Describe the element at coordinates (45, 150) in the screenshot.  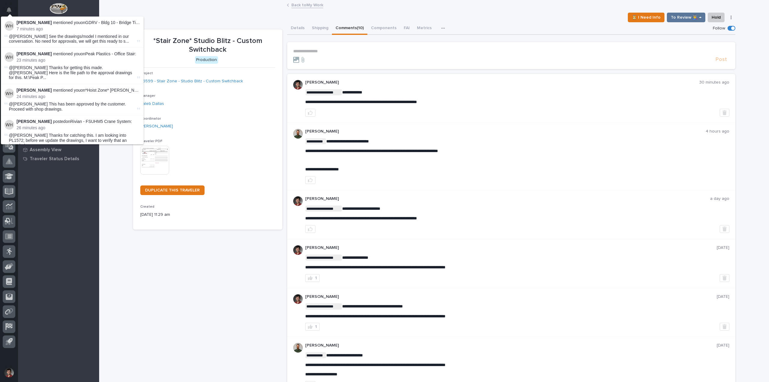
I see `p: Assembly View` at that location.